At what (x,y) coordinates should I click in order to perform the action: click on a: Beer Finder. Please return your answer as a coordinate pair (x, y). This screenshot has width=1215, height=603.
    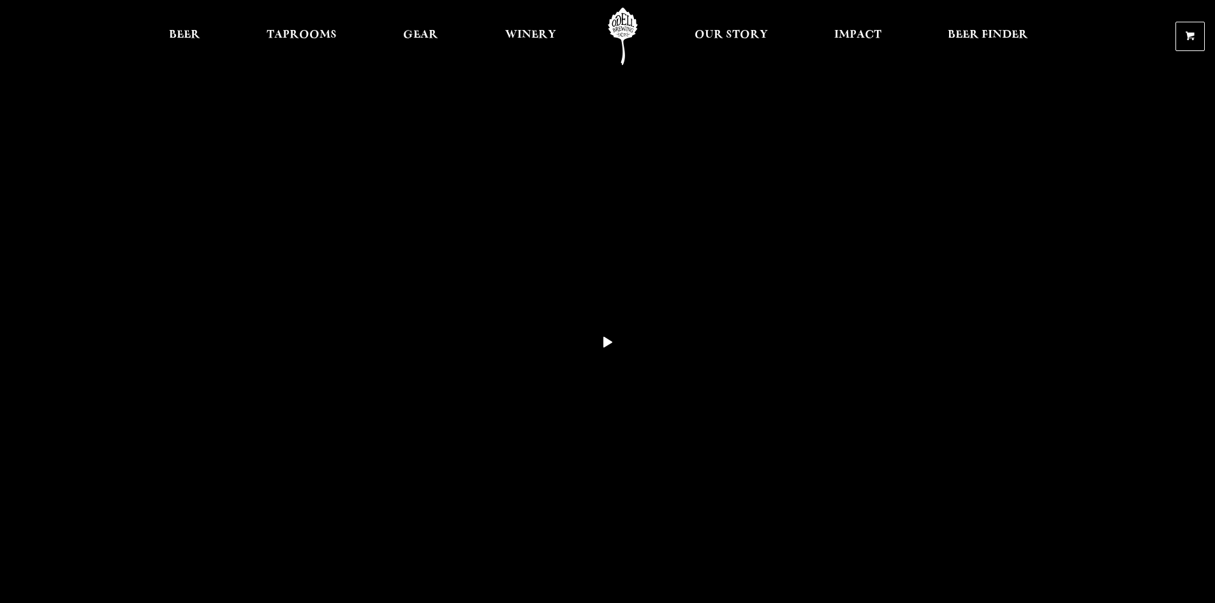
    Looking at the image, I should click on (988, 36).